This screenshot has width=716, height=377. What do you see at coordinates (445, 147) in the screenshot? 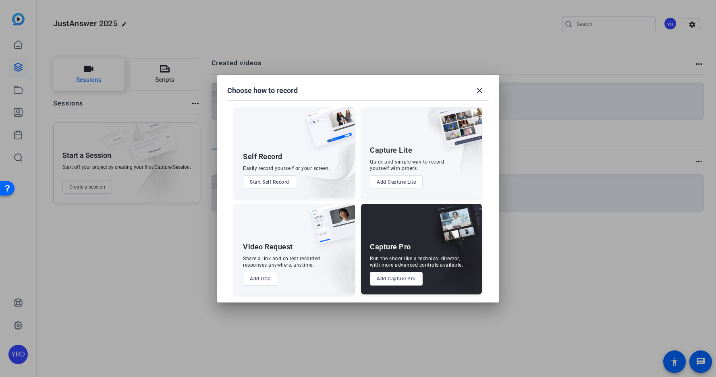
I see `img: embarkstudio-capture-lite.png` at bounding box center [445, 147].